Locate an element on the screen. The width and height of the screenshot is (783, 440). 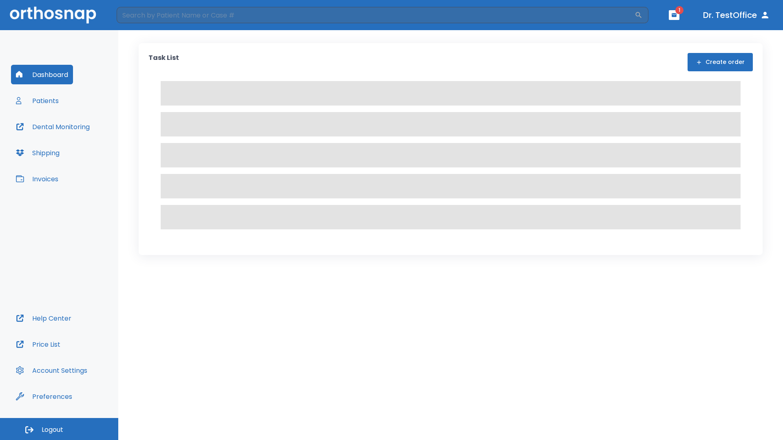
span: Logout is located at coordinates (52, 430).